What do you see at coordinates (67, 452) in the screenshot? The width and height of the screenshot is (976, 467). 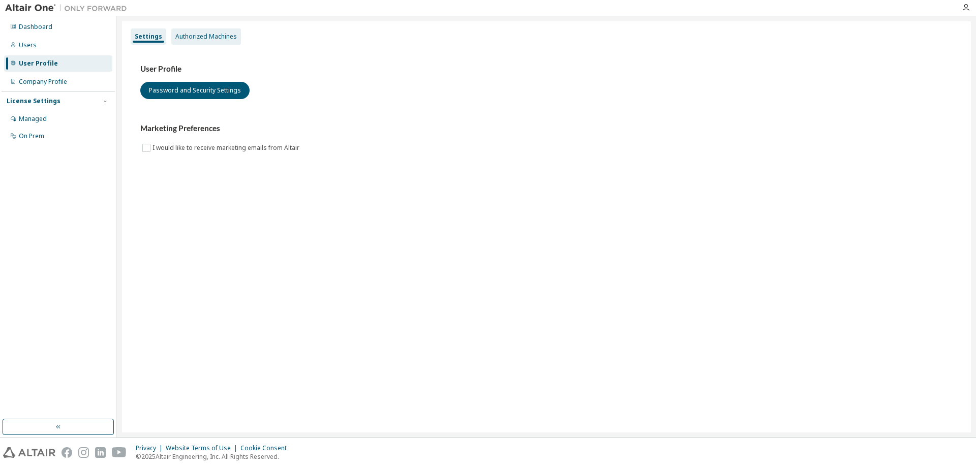 I see `img: facebook.svg` at bounding box center [67, 452].